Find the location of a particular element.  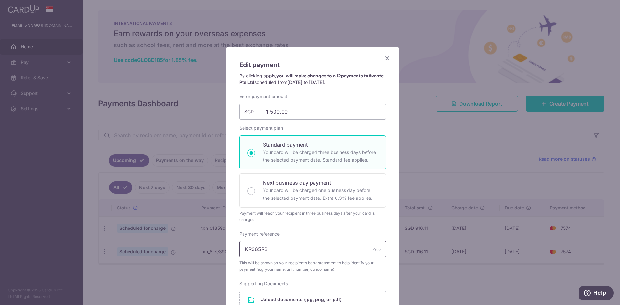

p: Standard payment is located at coordinates (321, 145).